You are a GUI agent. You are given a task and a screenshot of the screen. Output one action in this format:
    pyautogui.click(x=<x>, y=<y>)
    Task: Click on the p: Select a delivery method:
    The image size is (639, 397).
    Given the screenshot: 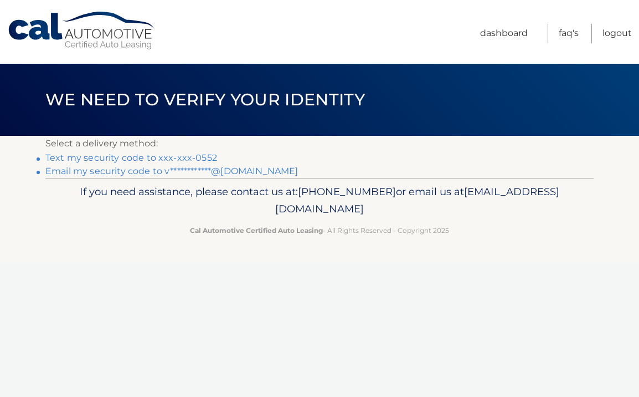 What is the action you would take?
    pyautogui.click(x=320, y=143)
    